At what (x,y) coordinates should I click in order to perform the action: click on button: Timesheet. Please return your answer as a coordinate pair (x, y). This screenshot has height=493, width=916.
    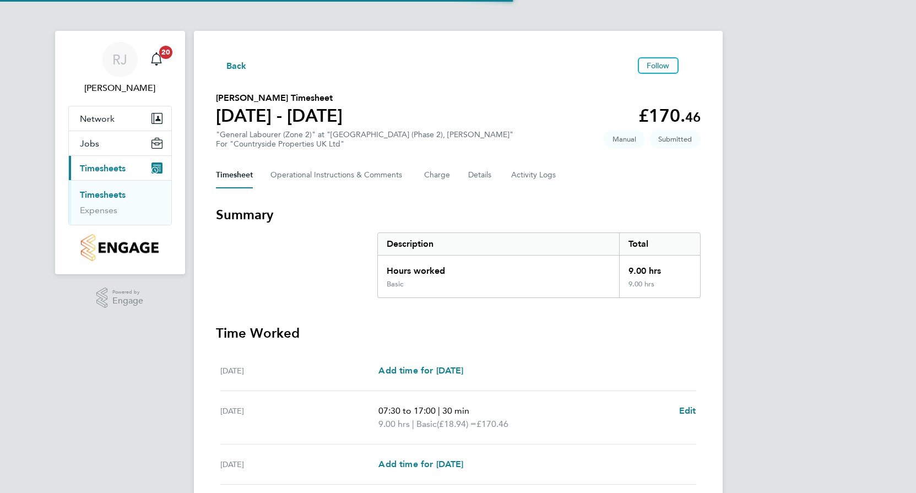
    Looking at the image, I should click on (234, 175).